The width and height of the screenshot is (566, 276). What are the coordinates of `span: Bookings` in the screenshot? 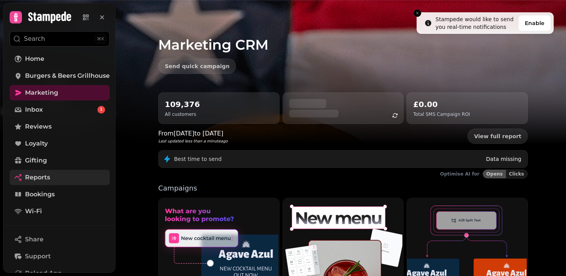 It's located at (40, 194).